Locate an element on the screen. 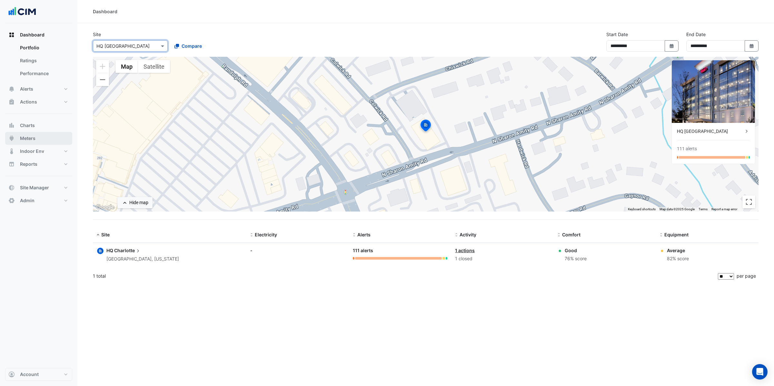 This screenshot has height=386, width=774. button: Actions is located at coordinates (39, 102).